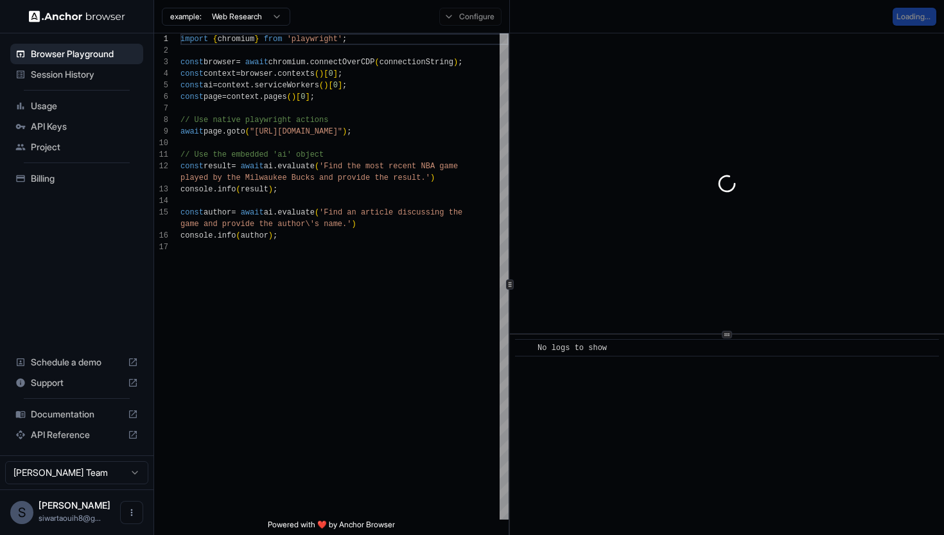 This screenshot has height=535, width=944. What do you see at coordinates (76, 178) in the screenshot?
I see `div: Billing` at bounding box center [76, 178].